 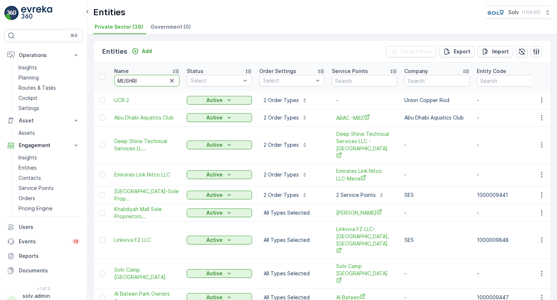 What do you see at coordinates (411, 51) in the screenshot?
I see `button: Clear Filters` at bounding box center [411, 51].